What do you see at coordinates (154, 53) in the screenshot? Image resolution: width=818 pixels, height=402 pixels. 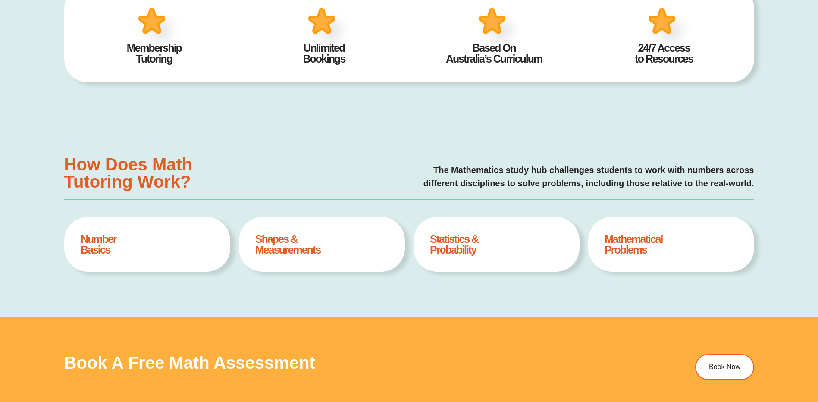 I see `h4: Membership Tutoring` at bounding box center [154, 53].